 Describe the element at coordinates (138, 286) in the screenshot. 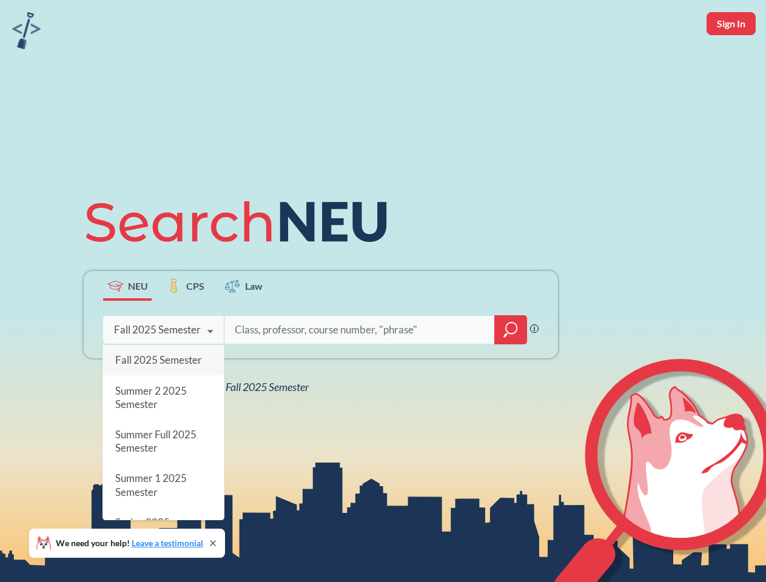

I see `span: NEU` at that location.